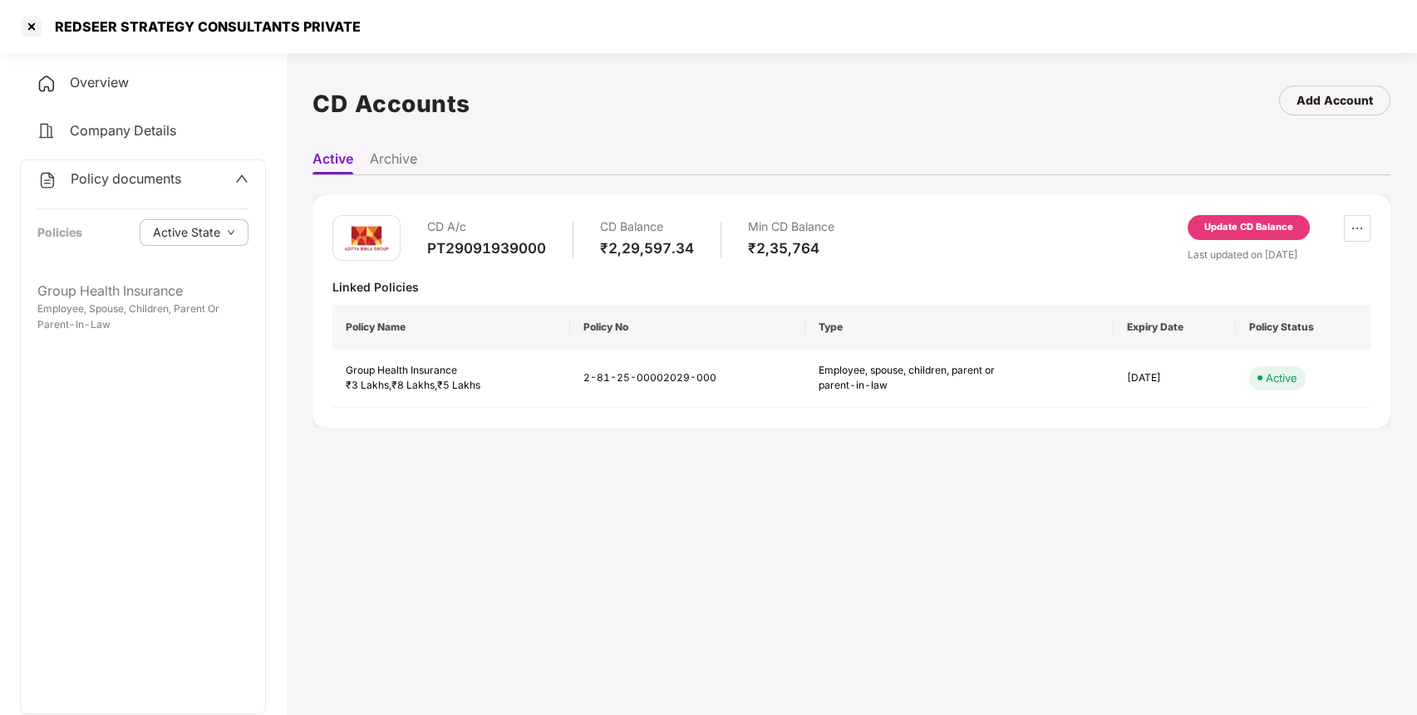 This screenshot has height=715, width=1417. Describe the element at coordinates (687, 379) in the screenshot. I see `td: 2-81-25-00002029-000` at that location.